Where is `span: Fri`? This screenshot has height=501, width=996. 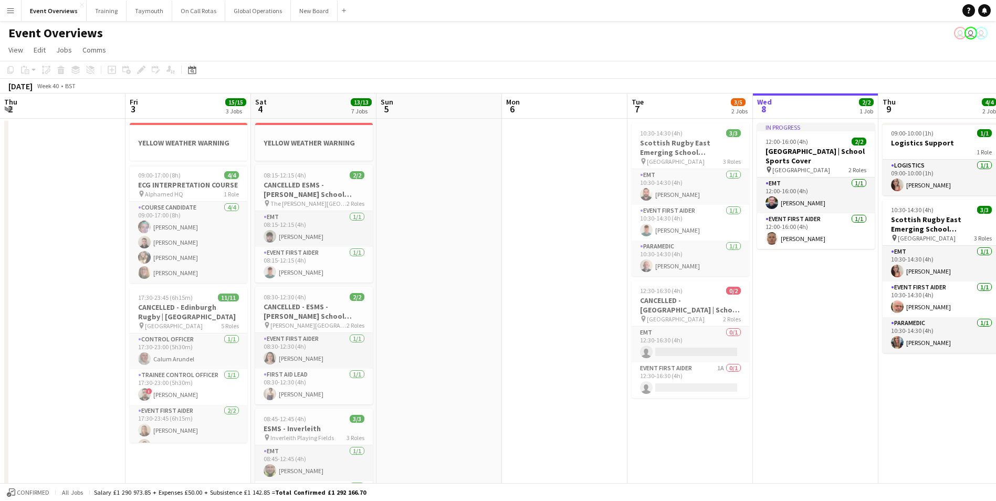
span: Fri is located at coordinates (134, 102).